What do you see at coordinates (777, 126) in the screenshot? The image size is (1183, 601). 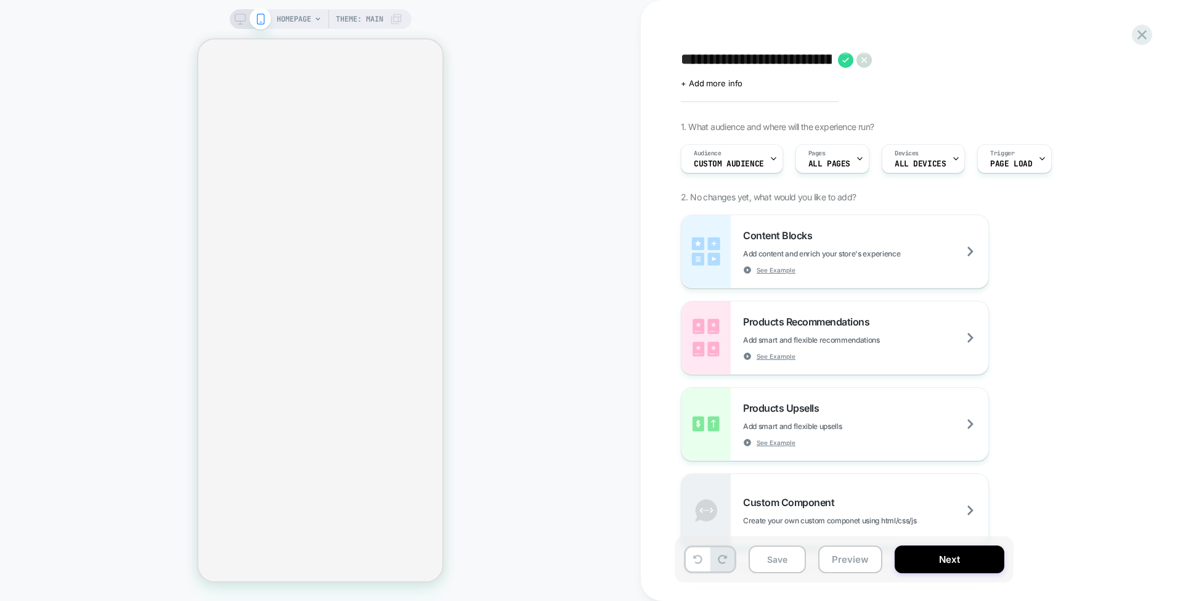 I see `span: 1. What audience and where will the experience run?` at bounding box center [777, 126].